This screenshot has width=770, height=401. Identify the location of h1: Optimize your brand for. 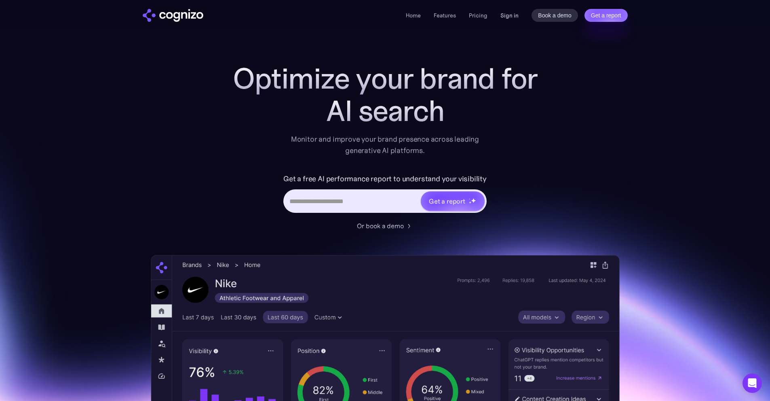
(385, 78).